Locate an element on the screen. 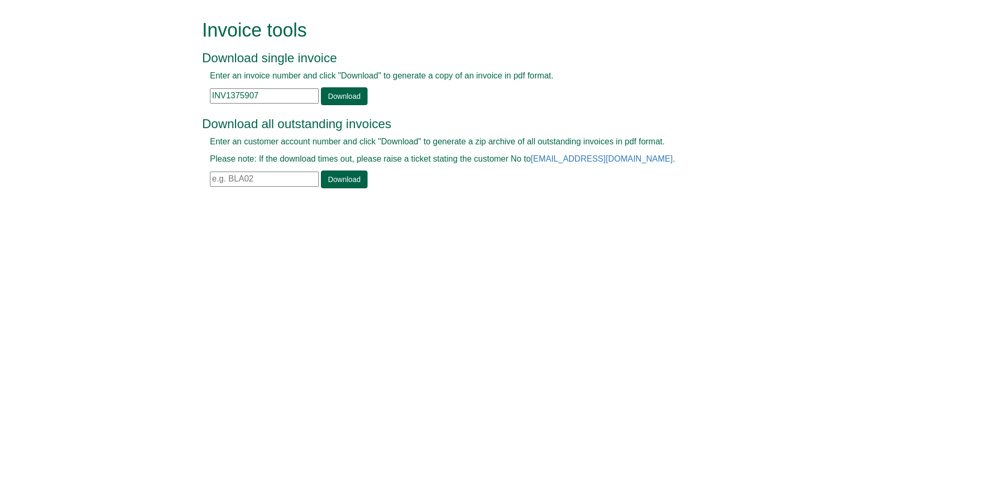 This screenshot has width=1001, height=499. h1: Invoice tools is located at coordinates (488, 30).